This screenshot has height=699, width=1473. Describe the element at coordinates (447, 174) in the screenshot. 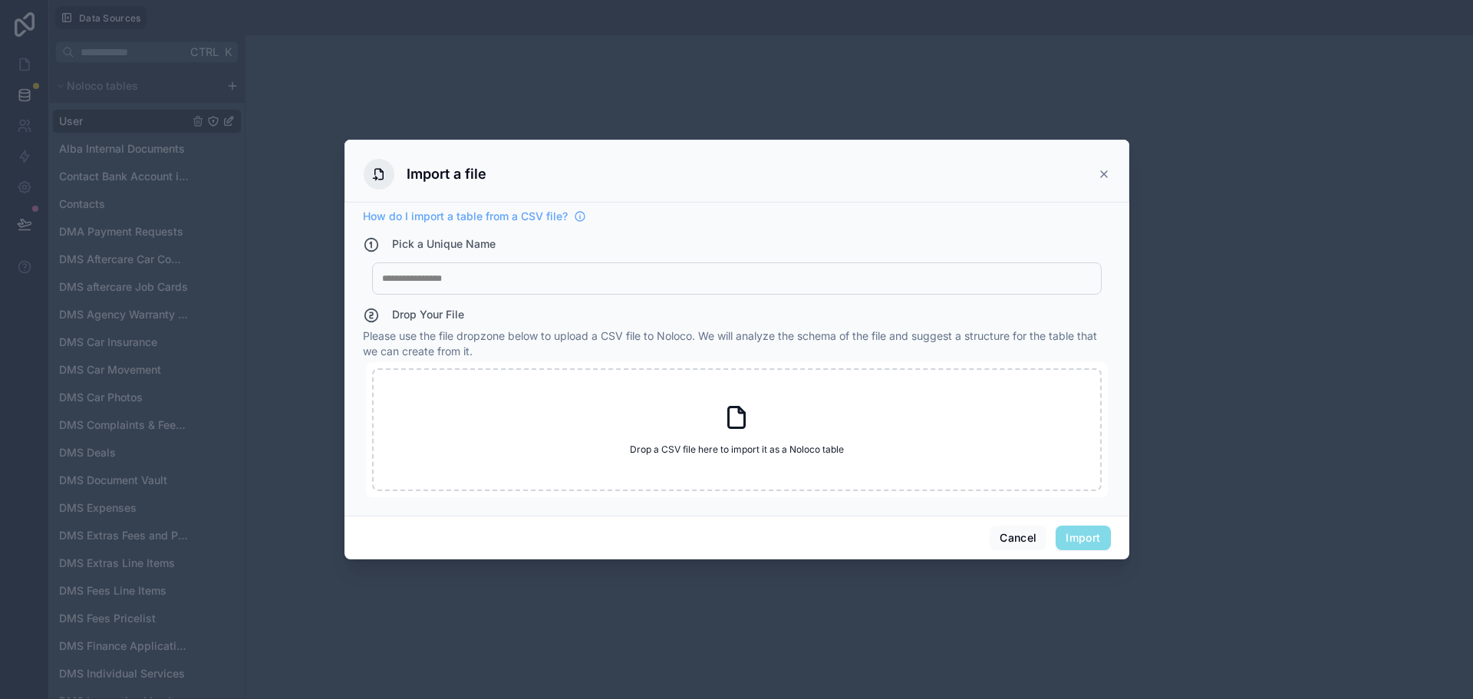

I see `h3: Import a file` at that location.